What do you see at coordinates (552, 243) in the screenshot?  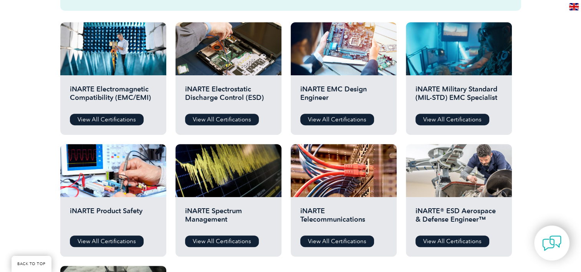 I see `img: contact-chat.png` at bounding box center [552, 243].